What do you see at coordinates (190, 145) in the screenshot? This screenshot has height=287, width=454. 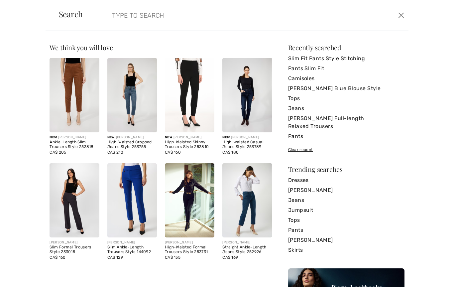 I see `div: High-Waisted Skinny Trousers Style 253810` at bounding box center [190, 145].